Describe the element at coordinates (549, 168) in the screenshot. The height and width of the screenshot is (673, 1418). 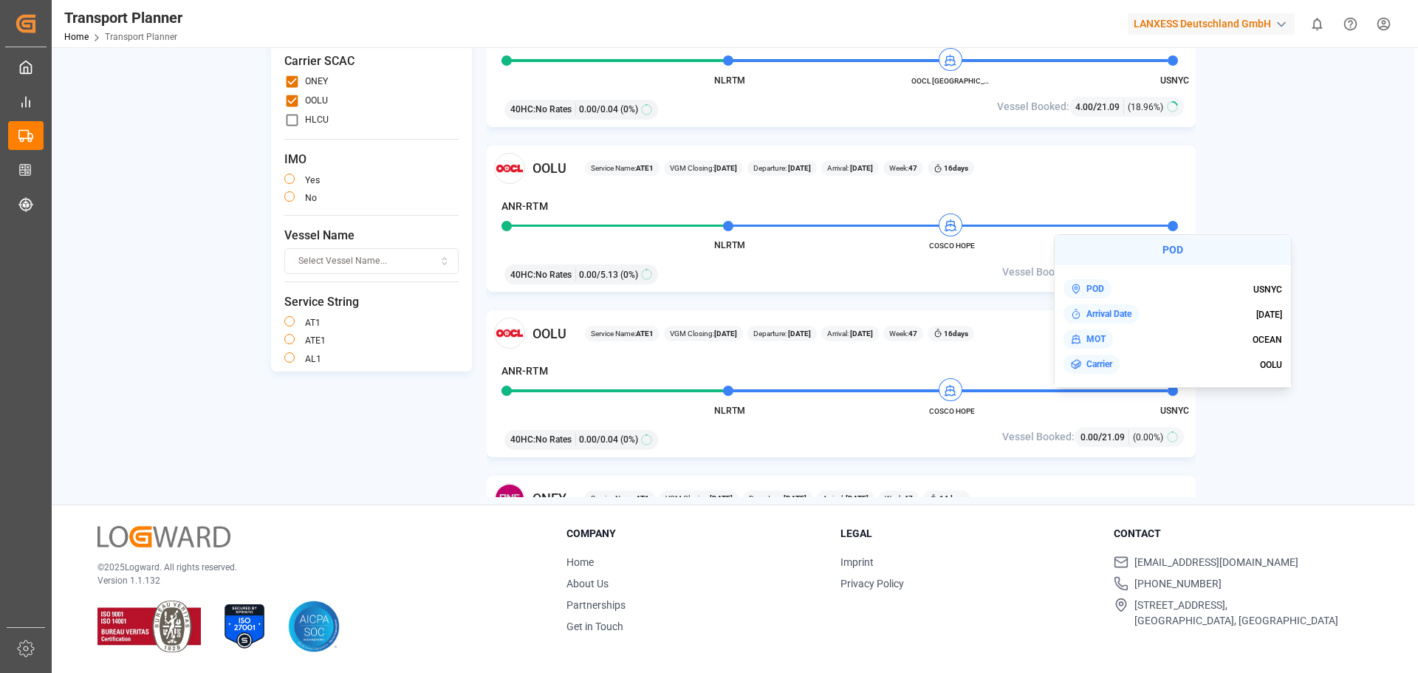
I see `span: OOLU` at that location.